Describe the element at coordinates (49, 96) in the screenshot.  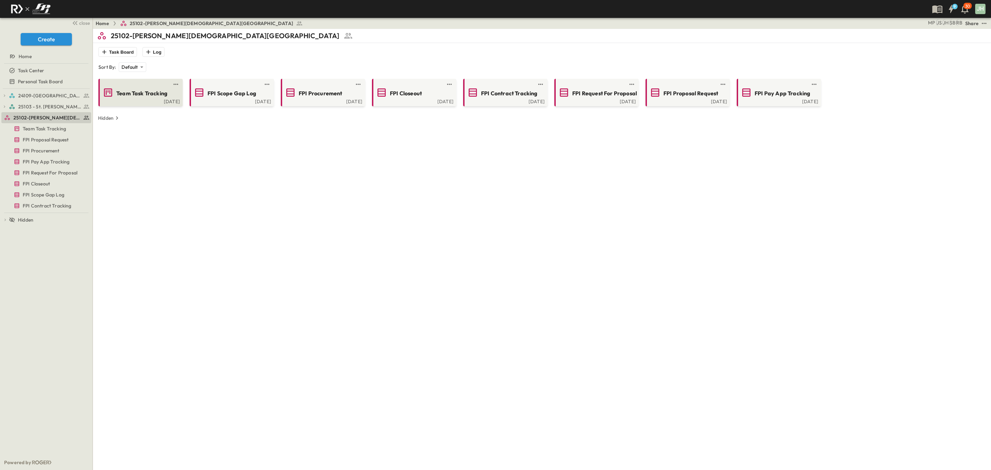
I see `a: 24109-St. Teresa of Calcutta Parish Hall` at that location.